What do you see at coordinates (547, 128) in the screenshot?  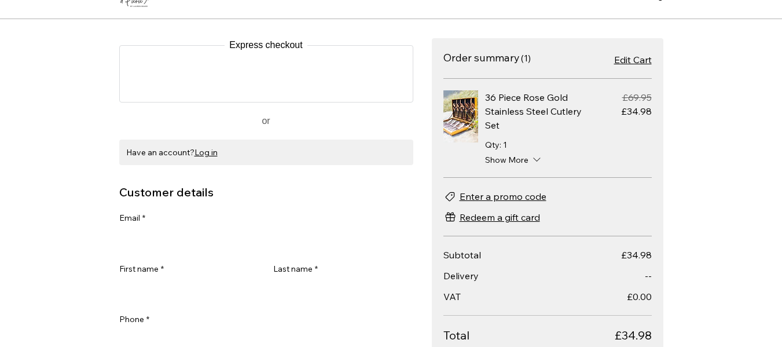 I see `ul: Items` at bounding box center [547, 128].